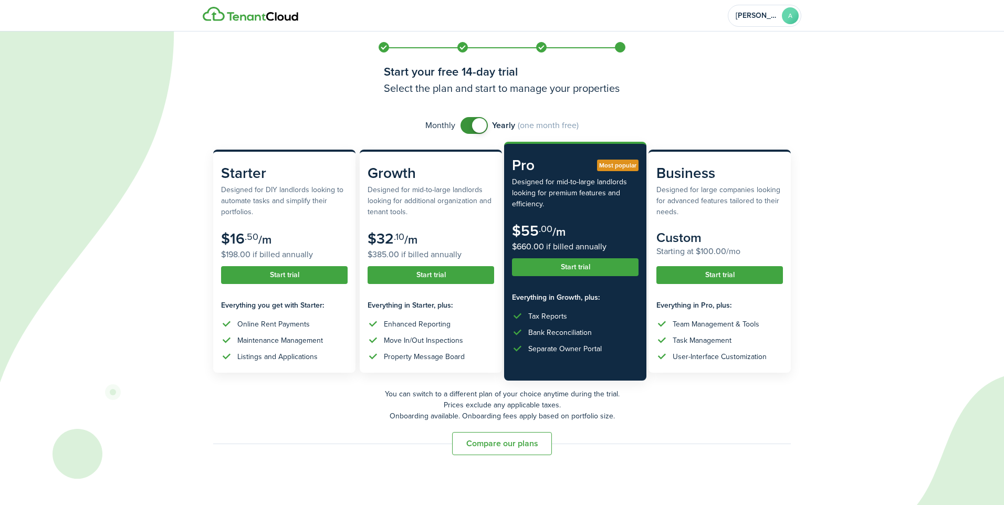  I want to click on div: Task Management, so click(702, 340).